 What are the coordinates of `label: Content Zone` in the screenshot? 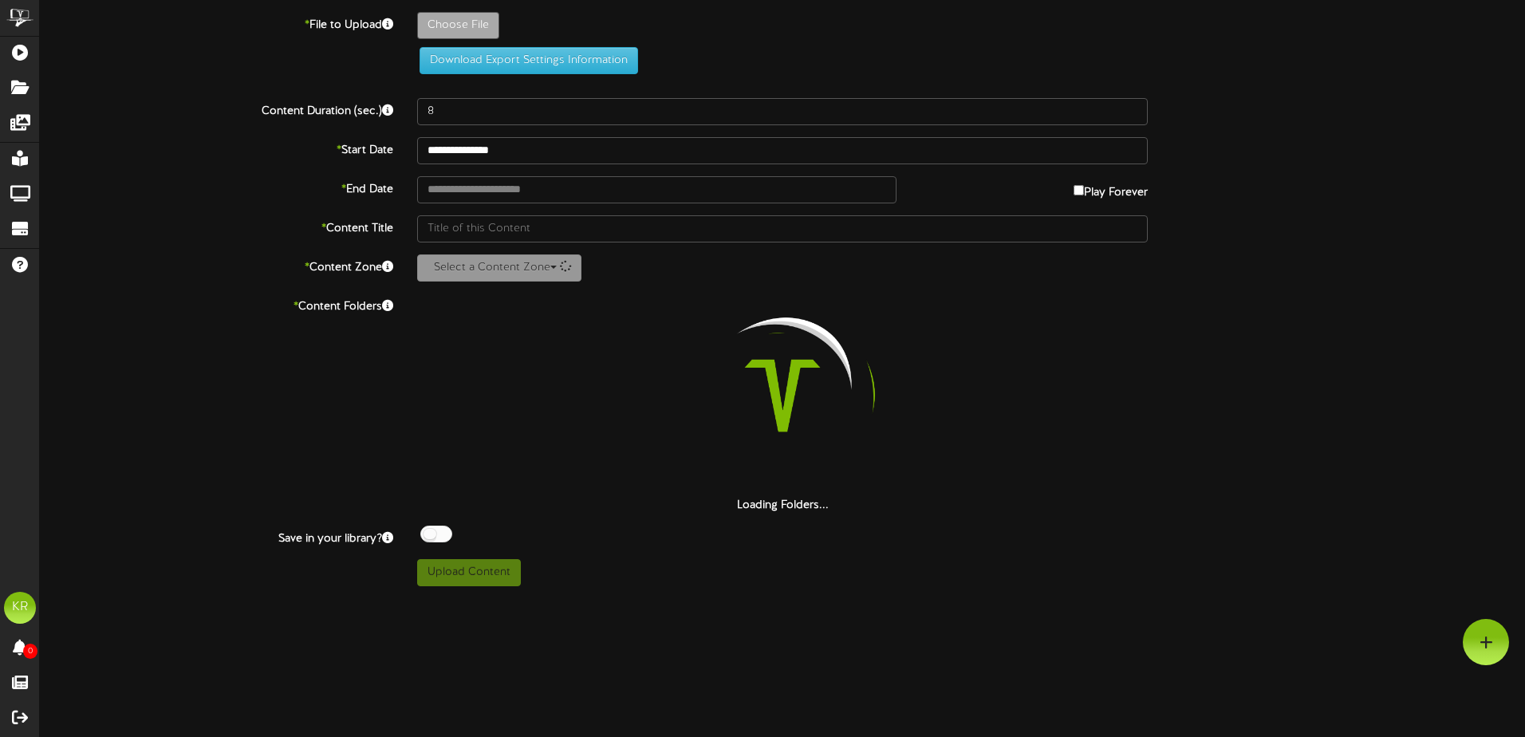 It's located at (216, 265).